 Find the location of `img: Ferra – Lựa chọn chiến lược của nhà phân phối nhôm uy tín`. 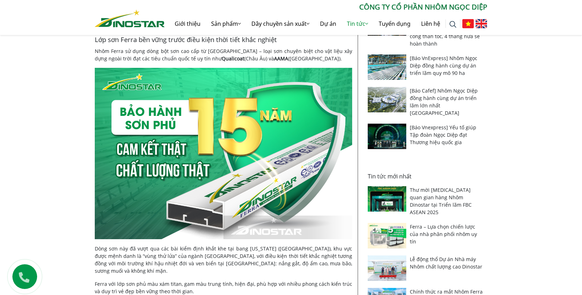

img: Ferra – Lựa chọn chiến lược của nhà phân phối nhôm uy tín is located at coordinates (387, 236).